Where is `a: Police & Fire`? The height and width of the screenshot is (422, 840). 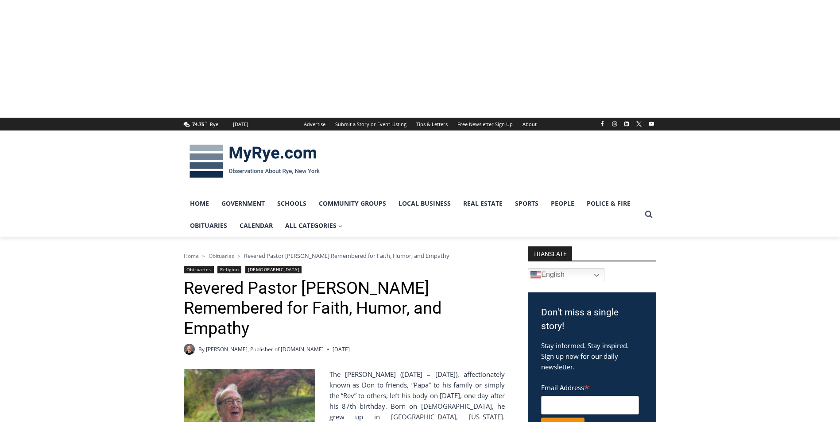 a: Police & Fire is located at coordinates (608, 204).